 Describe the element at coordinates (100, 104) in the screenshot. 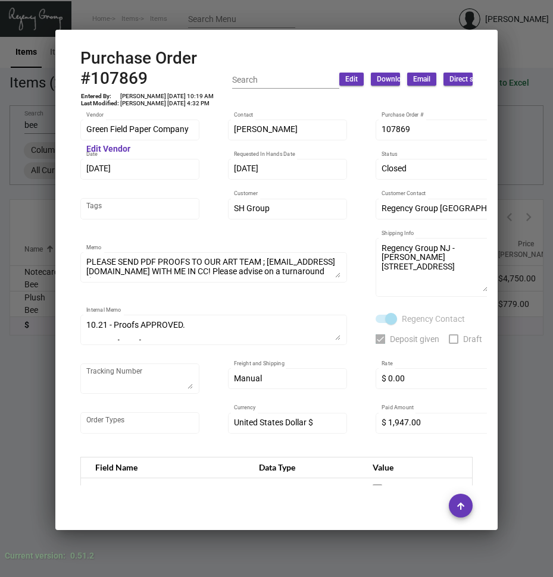

I see `td: Last Modified:` at that location.